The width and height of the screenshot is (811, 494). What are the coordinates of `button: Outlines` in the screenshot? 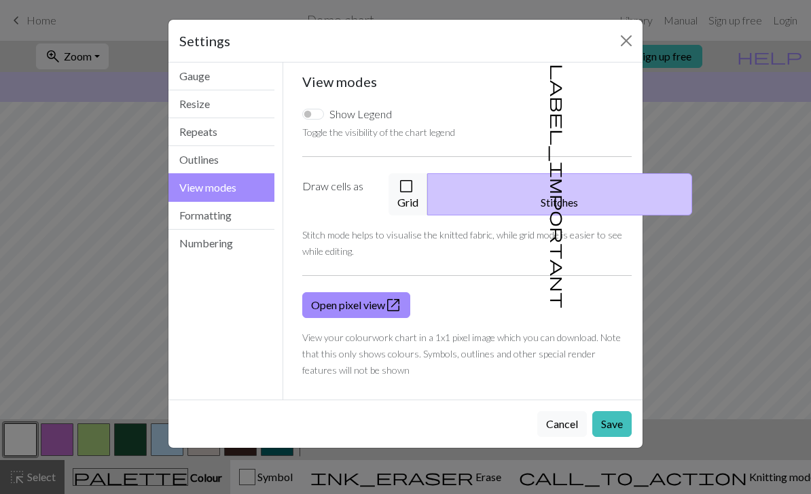 It's located at (222, 160).